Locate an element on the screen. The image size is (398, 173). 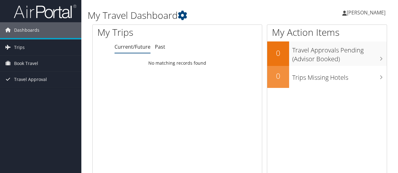
h3: Travel Approvals Pending (Advisor Booked) is located at coordinates (340, 53).